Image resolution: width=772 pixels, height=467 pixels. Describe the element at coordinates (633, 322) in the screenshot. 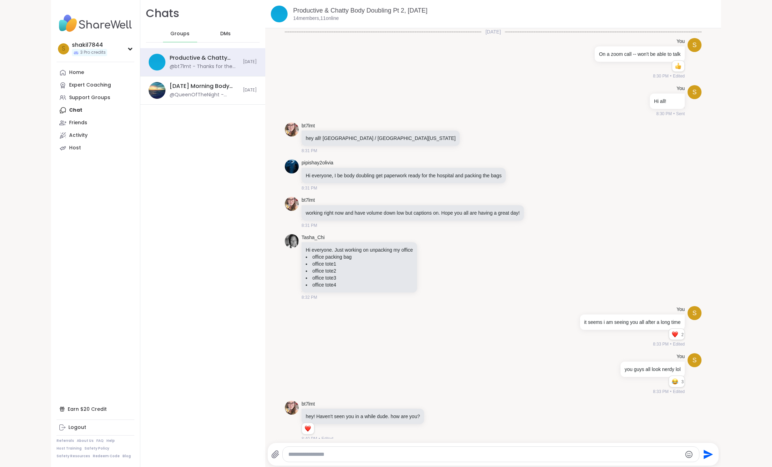

I see `p: it seems i am seeing you all after a long time` at that location.